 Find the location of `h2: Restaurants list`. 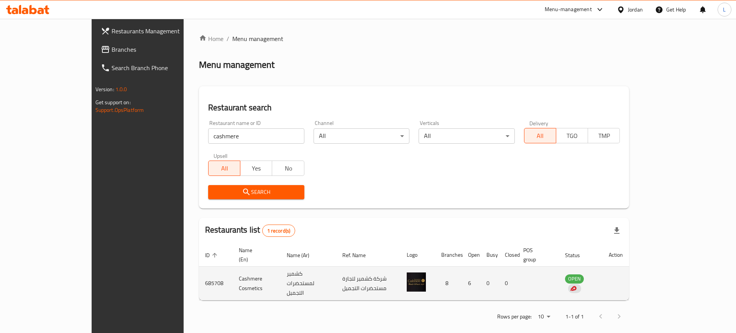

h2: Restaurants list is located at coordinates (250, 230).